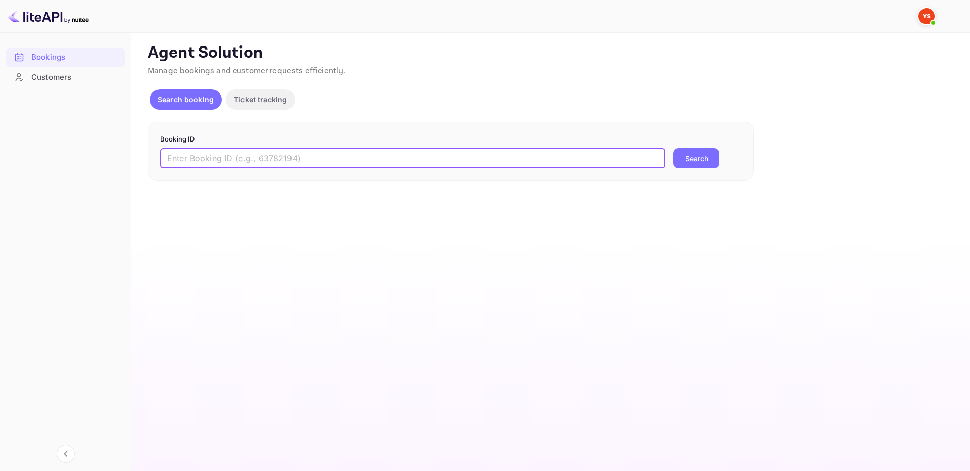 The image size is (970, 471). Describe the element at coordinates (413, 158) in the screenshot. I see `input: Enter Booking ID (e.g., 63782194)` at that location.